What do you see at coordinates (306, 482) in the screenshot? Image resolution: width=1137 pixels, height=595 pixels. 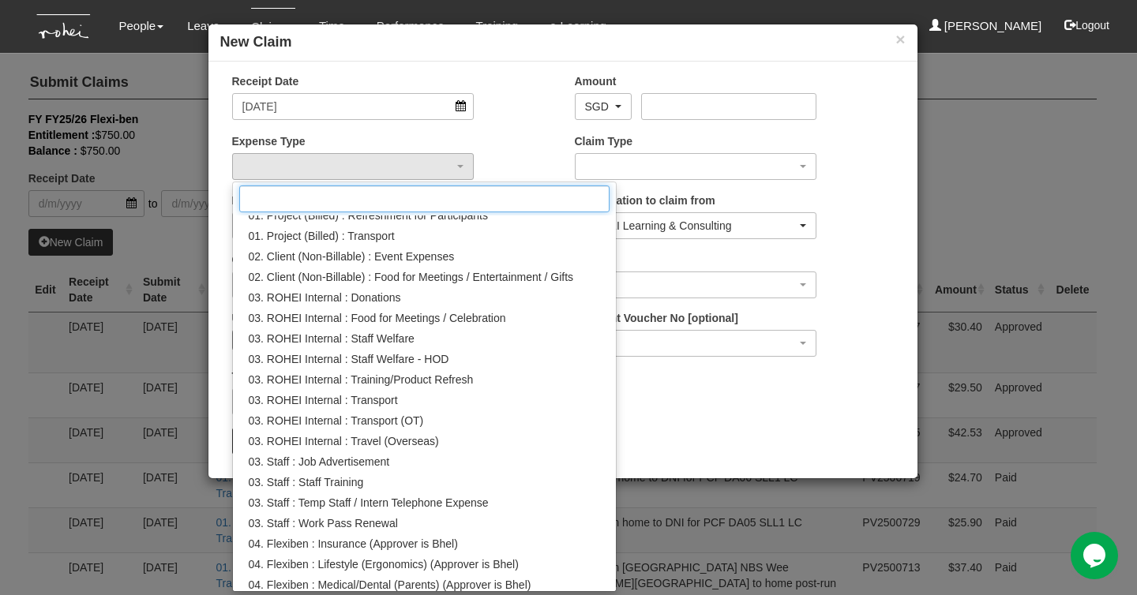 I see `span: 03. Staff : Staff Training` at bounding box center [306, 482].